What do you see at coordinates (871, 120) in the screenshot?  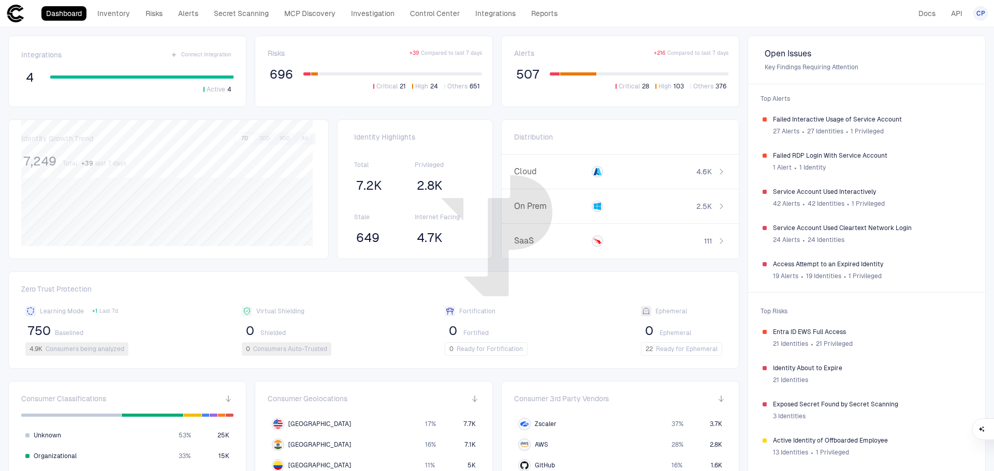 I see `span: Failed Interactive Usage of Service Account` at bounding box center [871, 120].